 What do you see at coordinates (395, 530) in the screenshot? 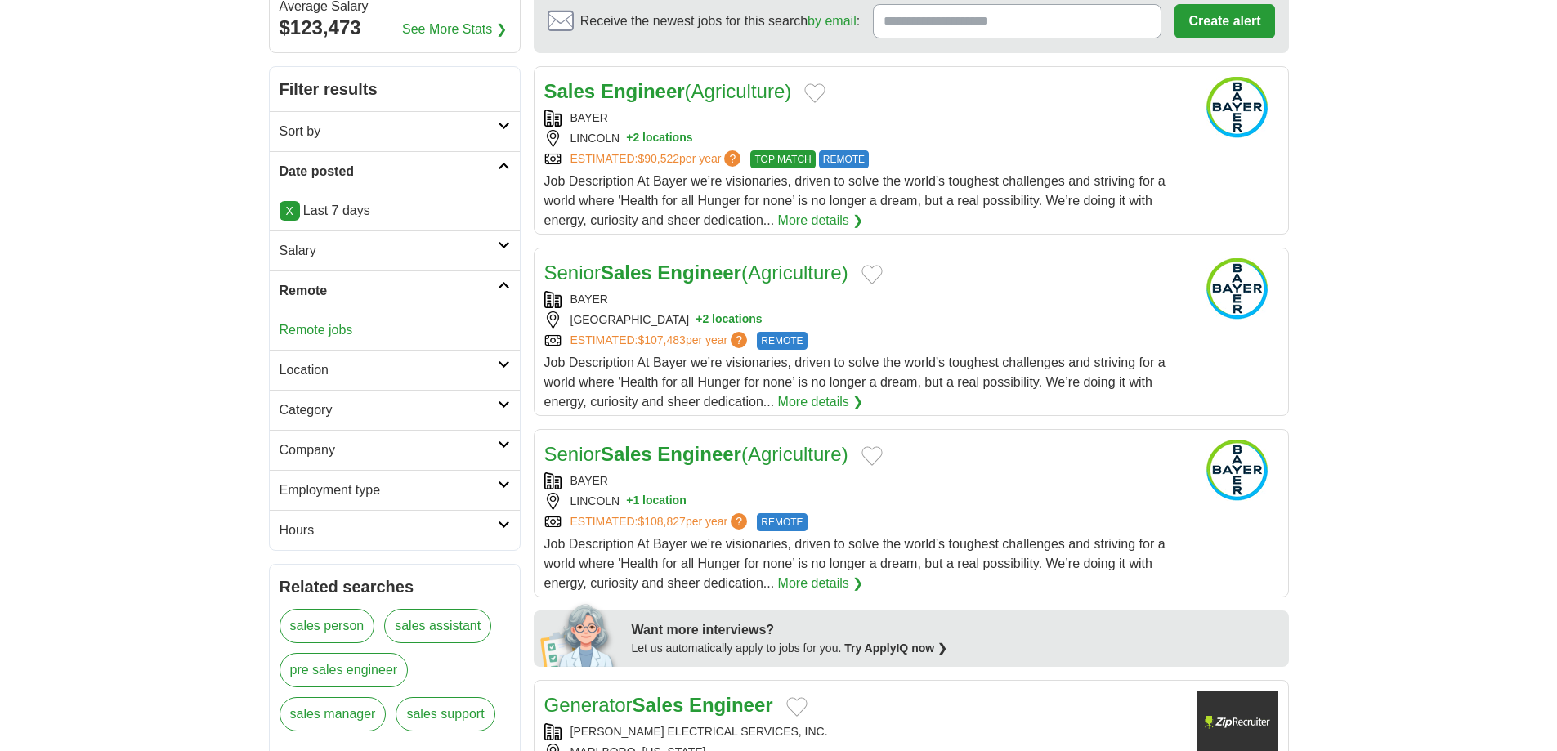
I see `a: Hours` at bounding box center [395, 530].